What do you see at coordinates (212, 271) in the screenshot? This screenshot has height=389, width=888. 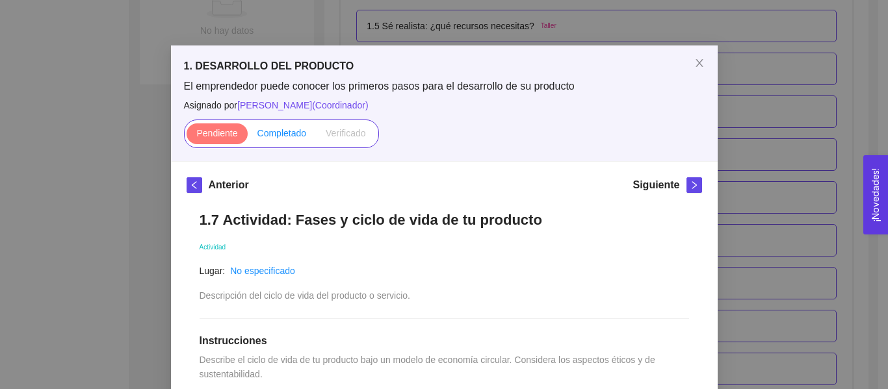 I see `article: Lugar:` at bounding box center [212, 271].